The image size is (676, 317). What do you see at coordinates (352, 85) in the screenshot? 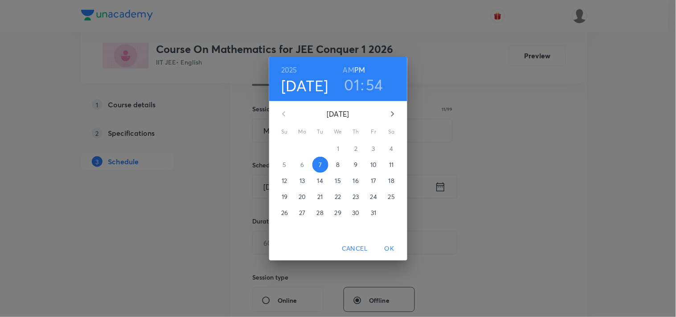
I see `h3: 01` at bounding box center [352, 85].